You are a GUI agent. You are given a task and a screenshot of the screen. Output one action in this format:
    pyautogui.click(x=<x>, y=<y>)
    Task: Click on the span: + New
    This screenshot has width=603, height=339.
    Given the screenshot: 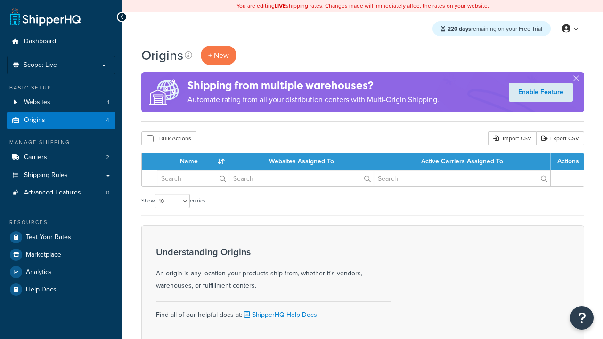 What is the action you would take?
    pyautogui.click(x=219, y=55)
    